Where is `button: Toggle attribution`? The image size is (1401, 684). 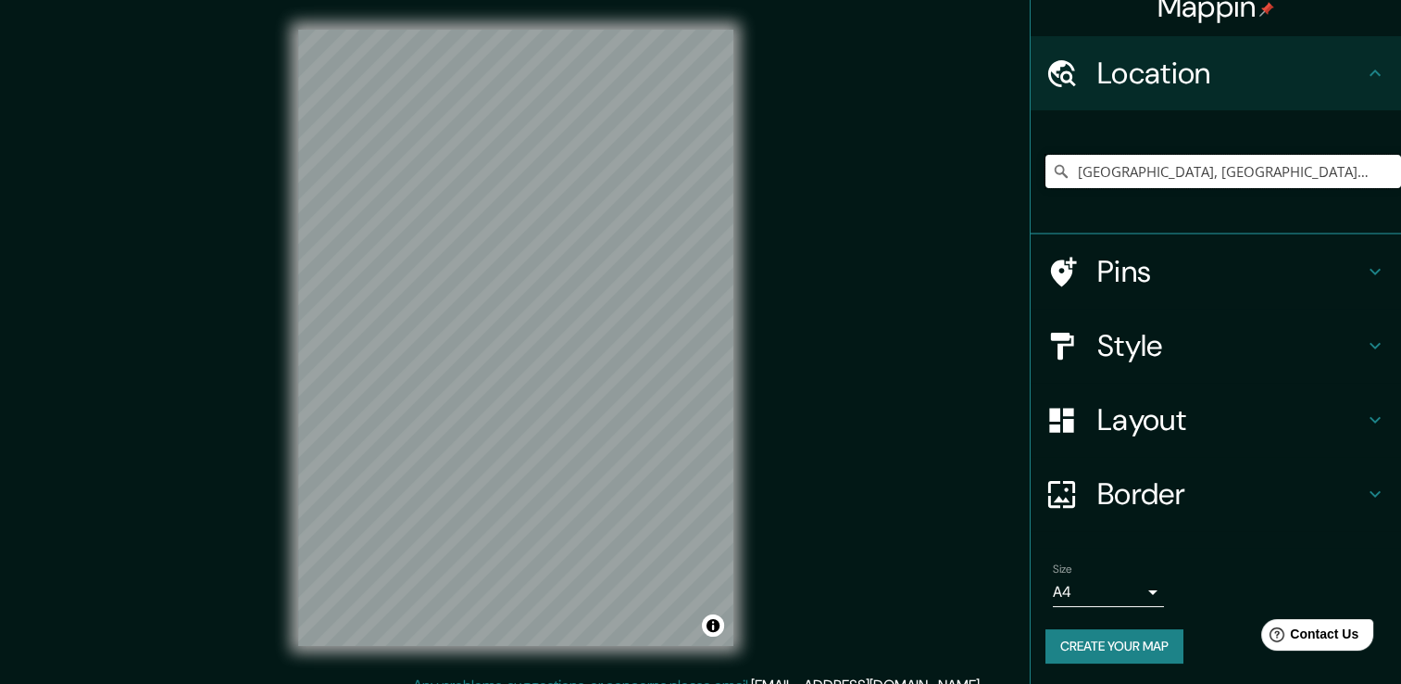 button: Toggle attribution is located at coordinates (713, 625).